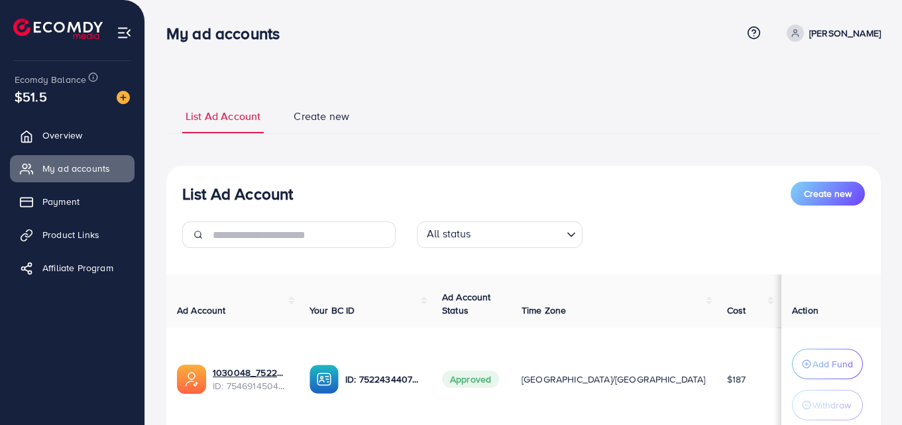 The width and height of the screenshot is (902, 425). I want to click on span: Cost, so click(736, 310).